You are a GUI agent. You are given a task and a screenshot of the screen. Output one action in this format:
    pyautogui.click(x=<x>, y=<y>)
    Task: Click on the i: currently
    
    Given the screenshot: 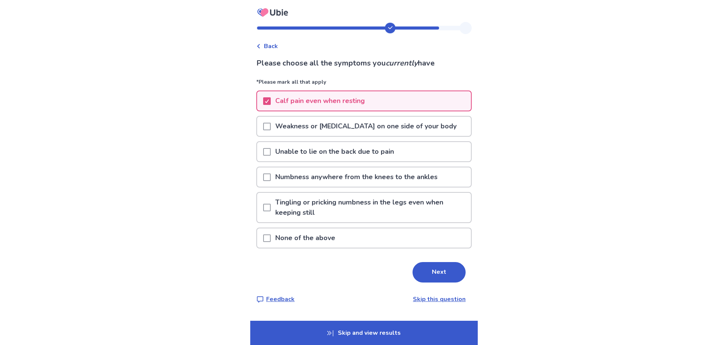 What is the action you would take?
    pyautogui.click(x=402, y=63)
    